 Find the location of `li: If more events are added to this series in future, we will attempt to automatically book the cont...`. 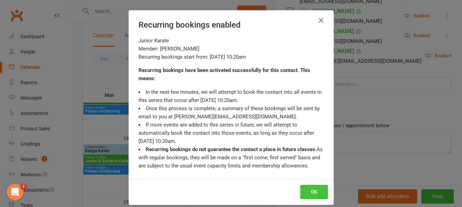

li: If more events are added to this series in future, we will attempt to automatically book the cont... is located at coordinates (231, 133).